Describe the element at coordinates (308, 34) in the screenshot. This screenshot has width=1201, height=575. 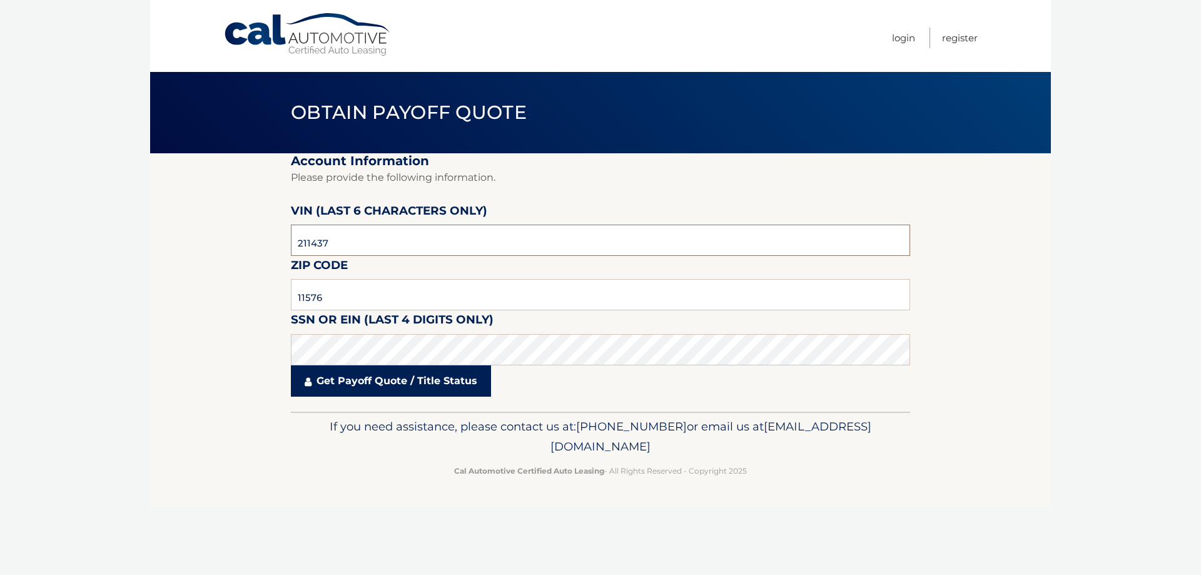
I see `a: Cal Automotive` at that location.